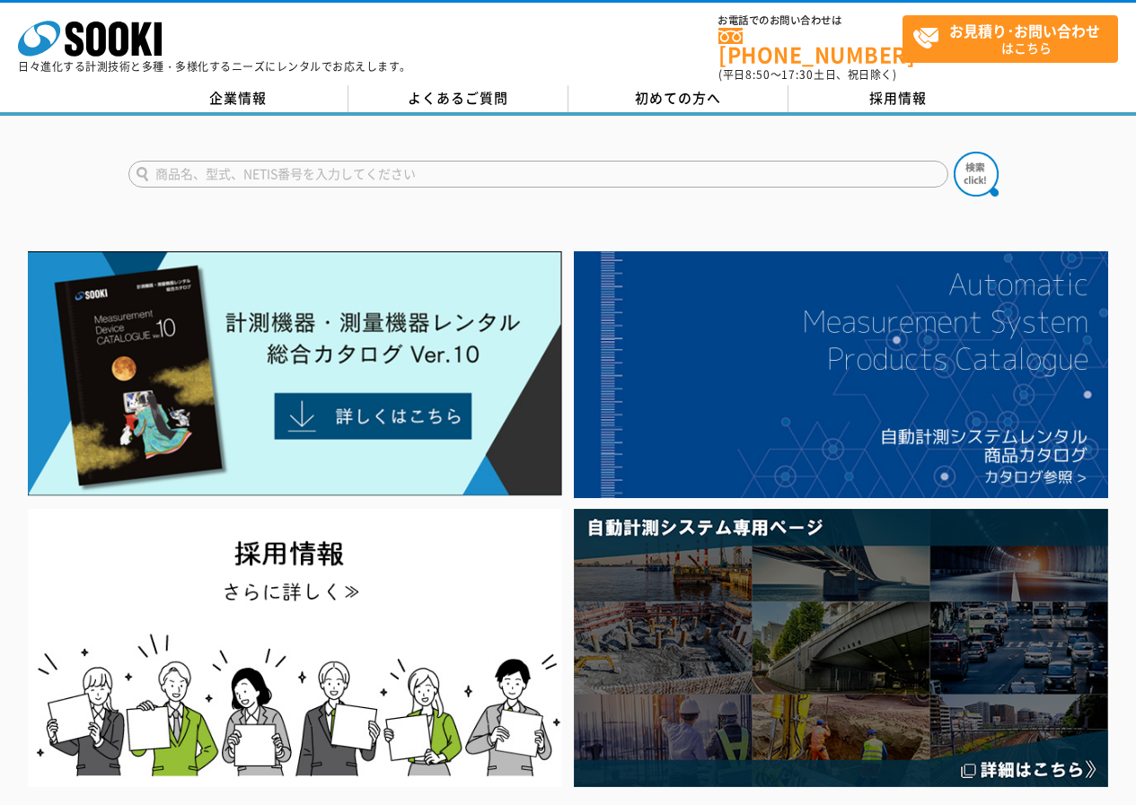  Describe the element at coordinates (976, 174) in the screenshot. I see `img: btn_search.png` at that location.